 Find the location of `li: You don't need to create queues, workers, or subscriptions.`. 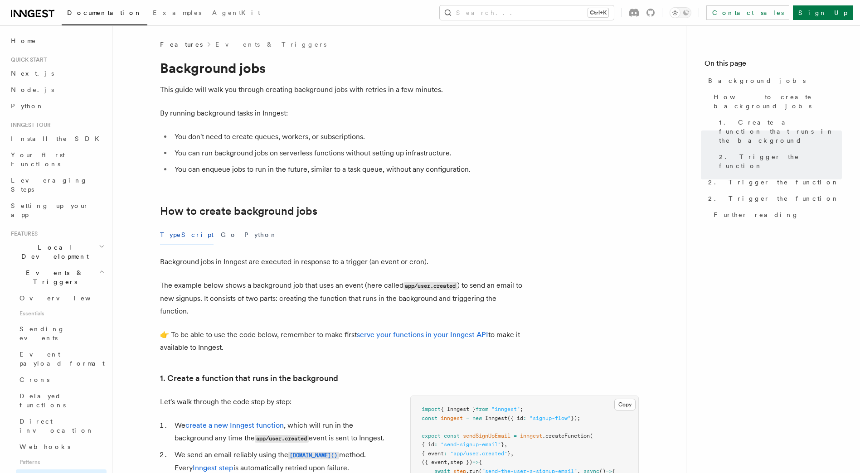

li: You don't need to create queues, workers, or subscriptions. is located at coordinates (347, 137).